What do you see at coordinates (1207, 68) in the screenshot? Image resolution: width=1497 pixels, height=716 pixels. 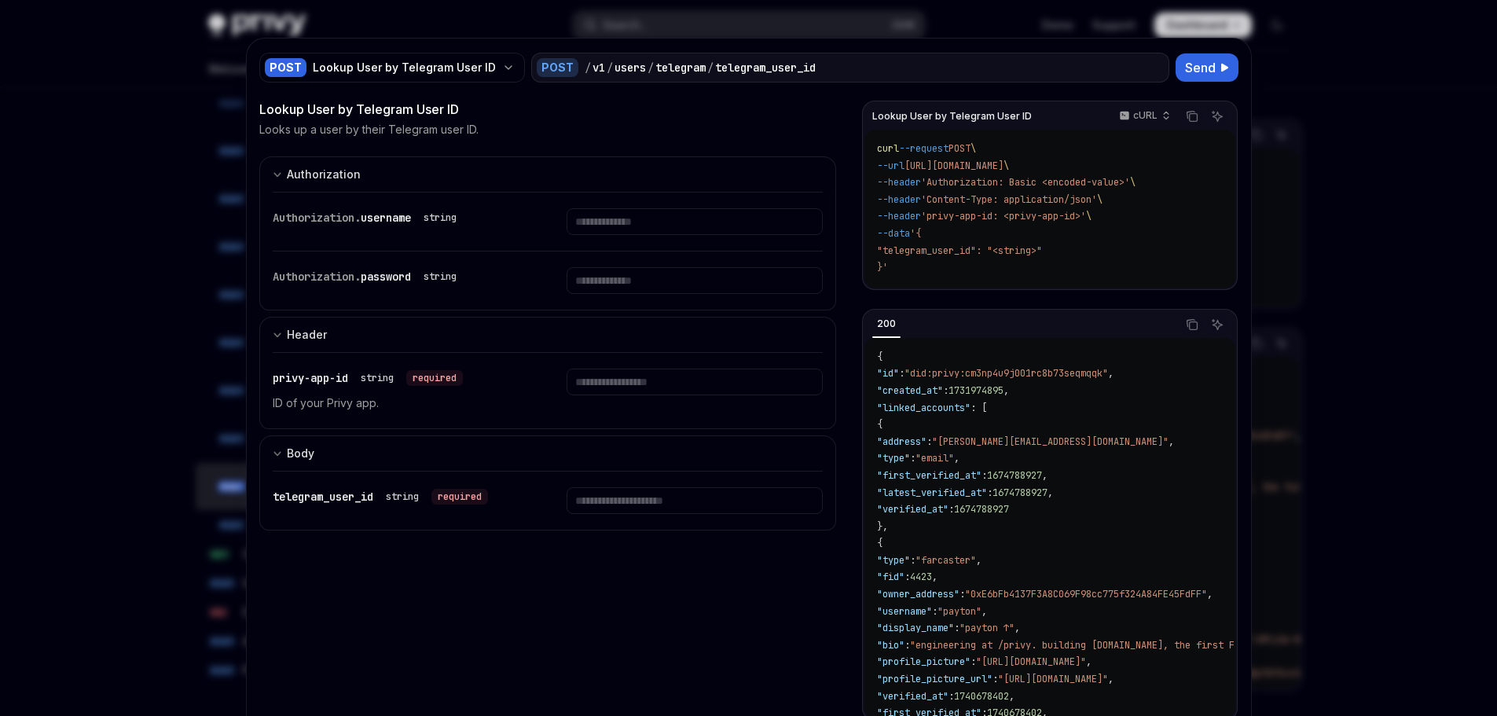 I see `button: Send` at bounding box center [1207, 68].